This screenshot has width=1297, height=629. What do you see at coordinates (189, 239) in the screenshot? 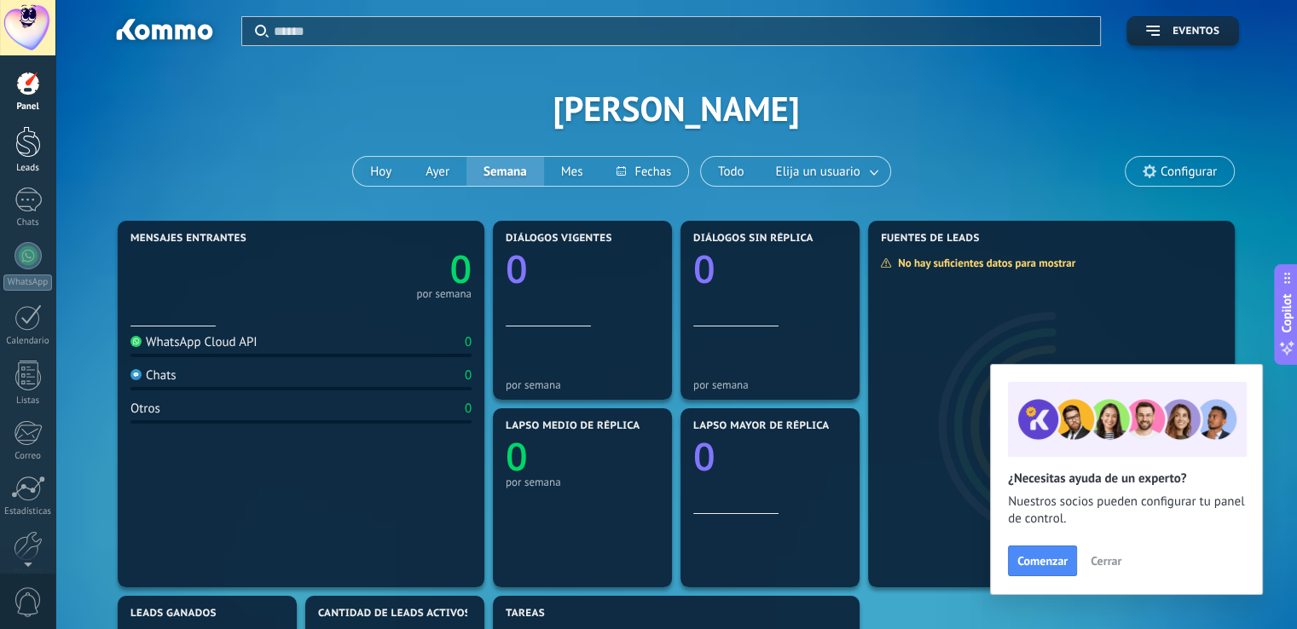
I see `span: Mensajes entrantes` at bounding box center [189, 239].